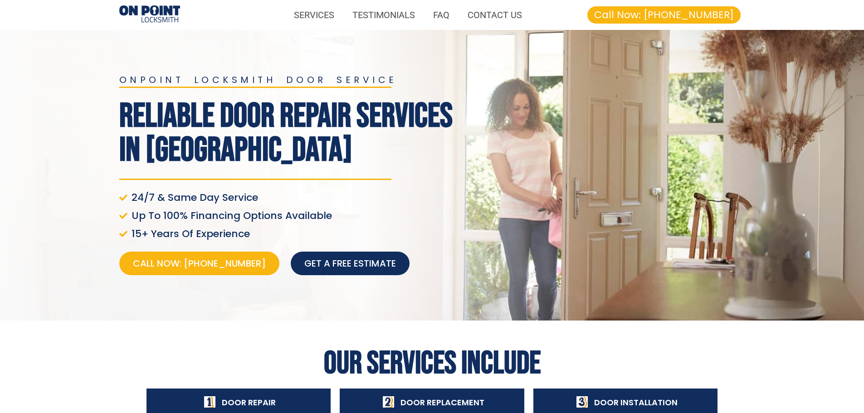 This screenshot has height=413, width=864. Describe the element at coordinates (350, 264) in the screenshot. I see `a: Get a free estimate` at that location.